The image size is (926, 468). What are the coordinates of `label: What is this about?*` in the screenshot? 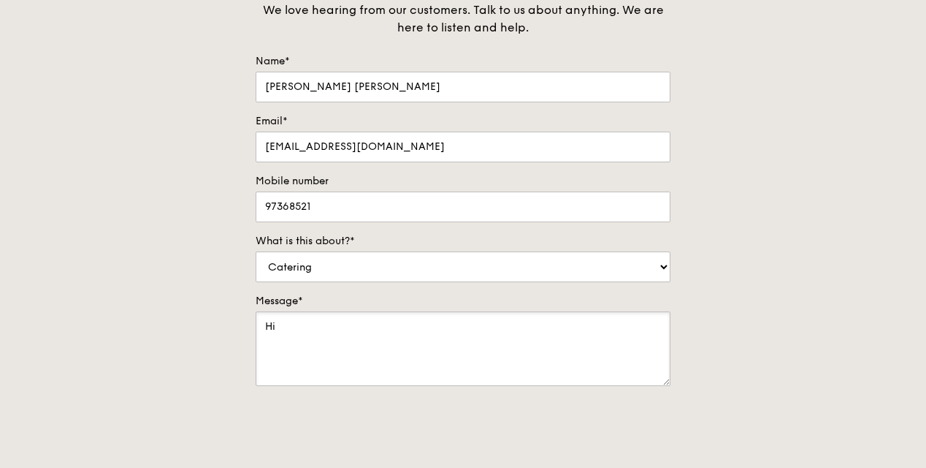 It's located at (463, 241).